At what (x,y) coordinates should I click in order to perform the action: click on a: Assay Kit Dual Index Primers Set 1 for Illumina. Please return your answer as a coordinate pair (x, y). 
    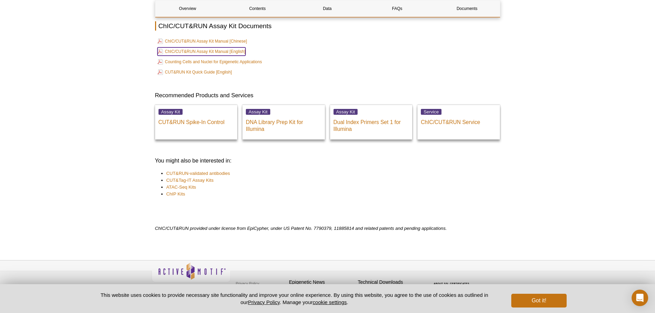
    Looking at the image, I should click on (371, 122).